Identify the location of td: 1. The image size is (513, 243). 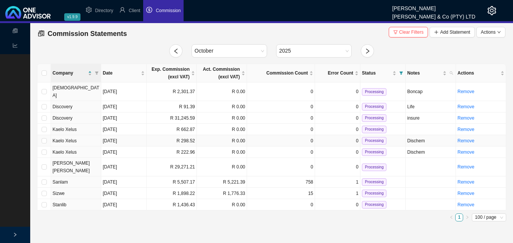
(338, 182).